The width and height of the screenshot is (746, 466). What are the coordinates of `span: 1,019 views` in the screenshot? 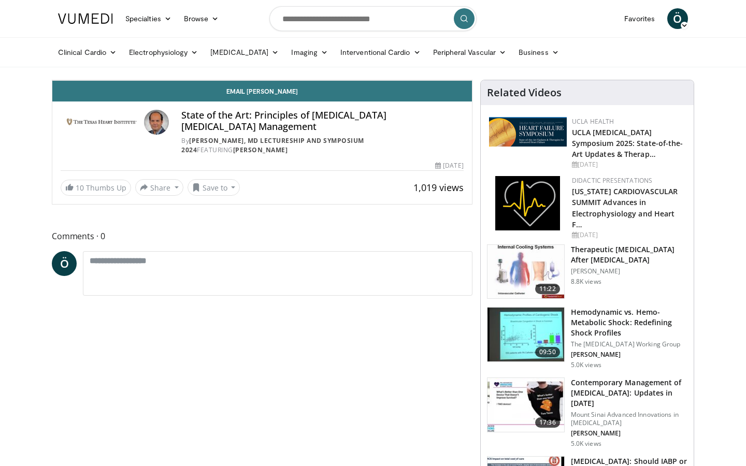 It's located at (438, 188).